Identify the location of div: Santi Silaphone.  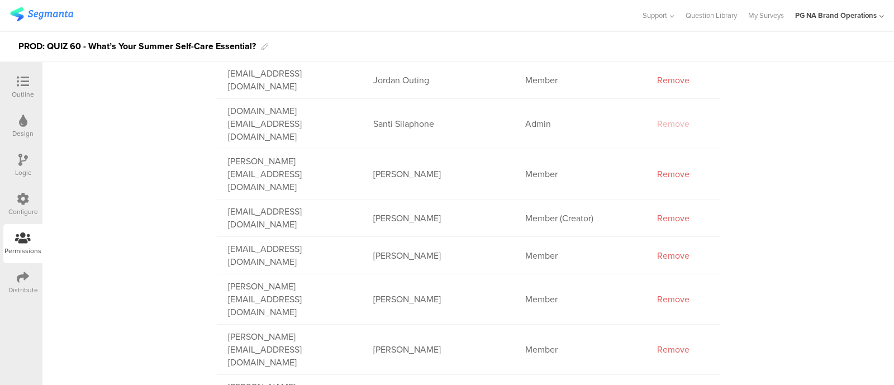
(438, 123).